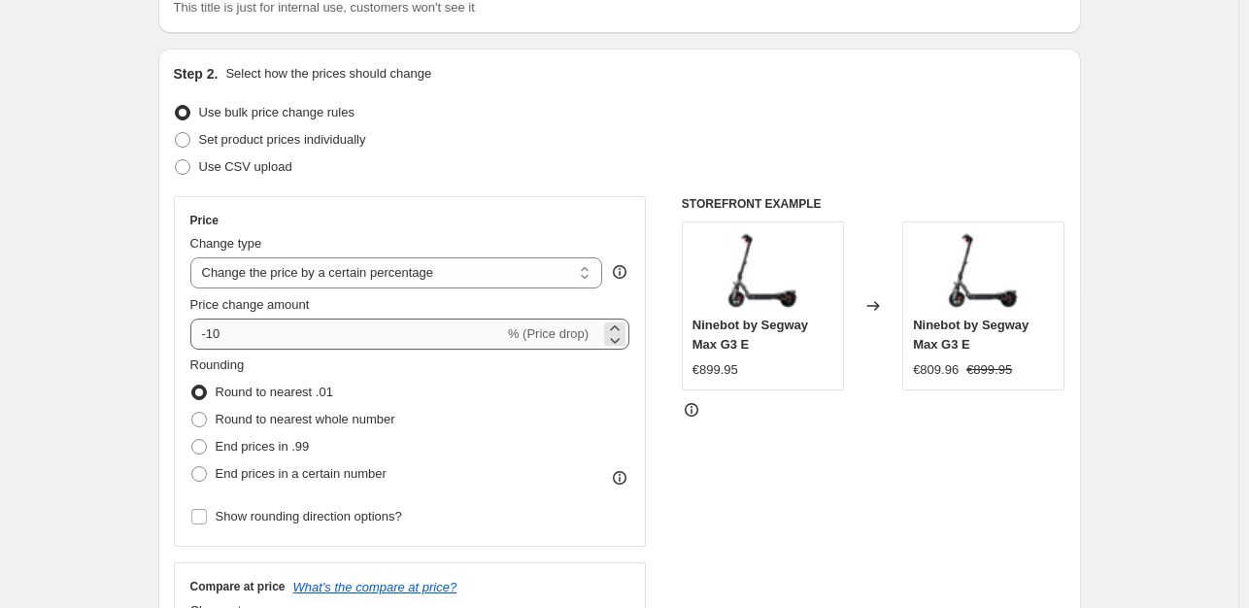  I want to click on input: -15, so click(347, 334).